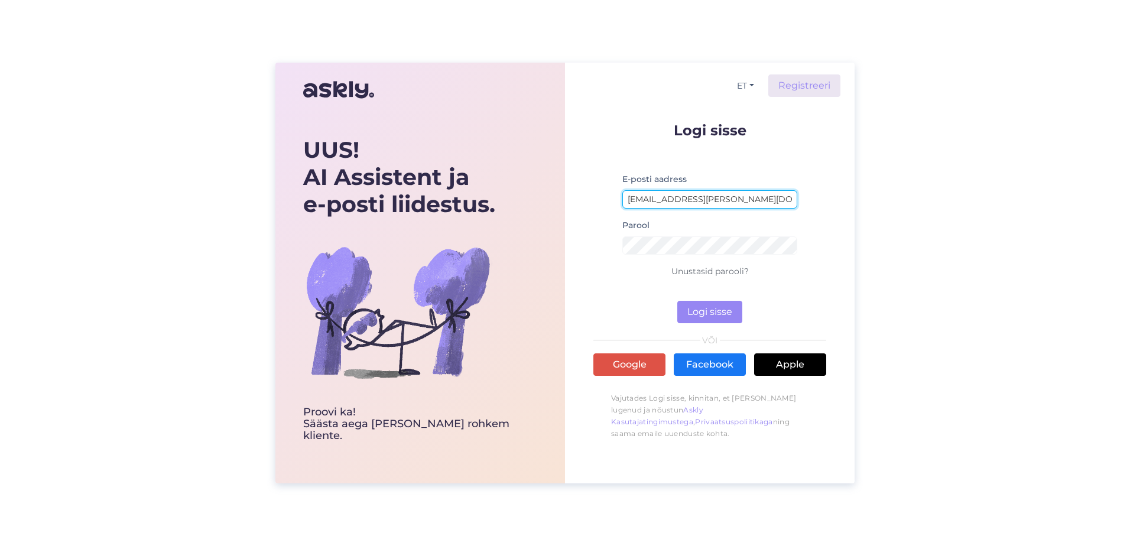 Image resolution: width=1130 pixels, height=546 pixels. What do you see at coordinates (710, 199) in the screenshot?
I see `input: Sisesta e-posti aadress` at bounding box center [710, 199].